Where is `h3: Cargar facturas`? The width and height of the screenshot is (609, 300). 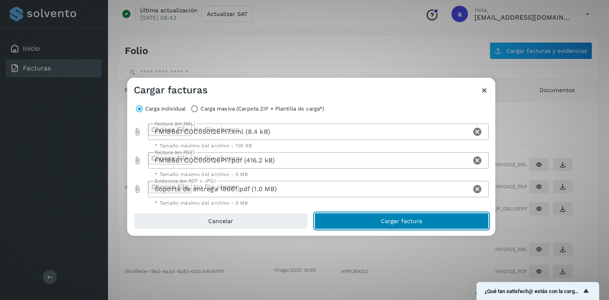 h3: Cargar facturas is located at coordinates (171, 90).